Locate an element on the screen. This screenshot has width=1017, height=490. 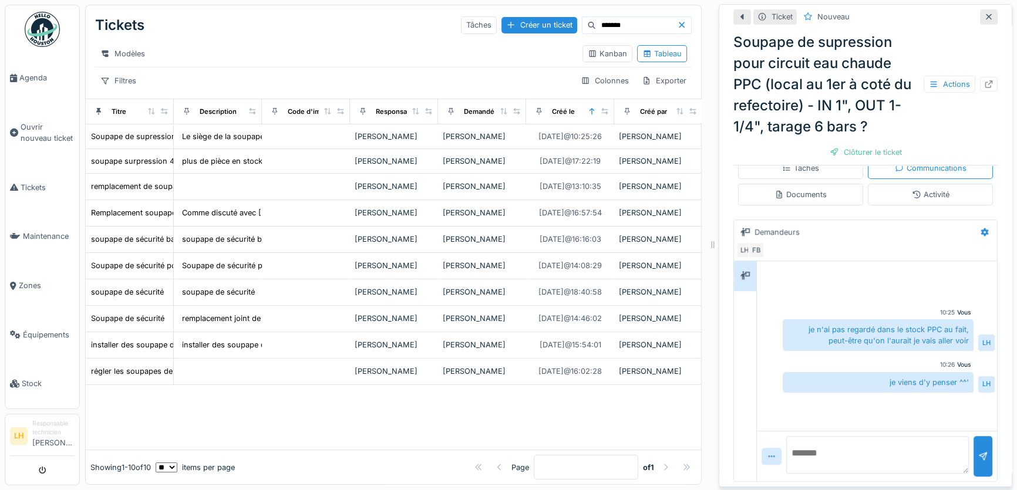
a: Tickets is located at coordinates (42, 188).